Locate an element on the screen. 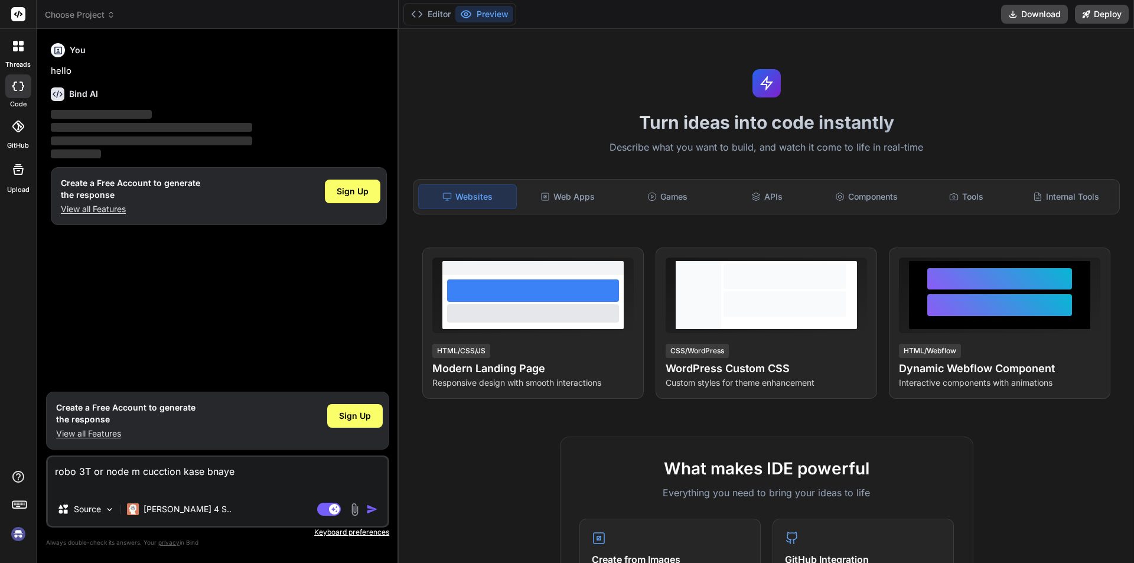 This screenshot has width=1134, height=563. button: Preview is located at coordinates (484, 14).